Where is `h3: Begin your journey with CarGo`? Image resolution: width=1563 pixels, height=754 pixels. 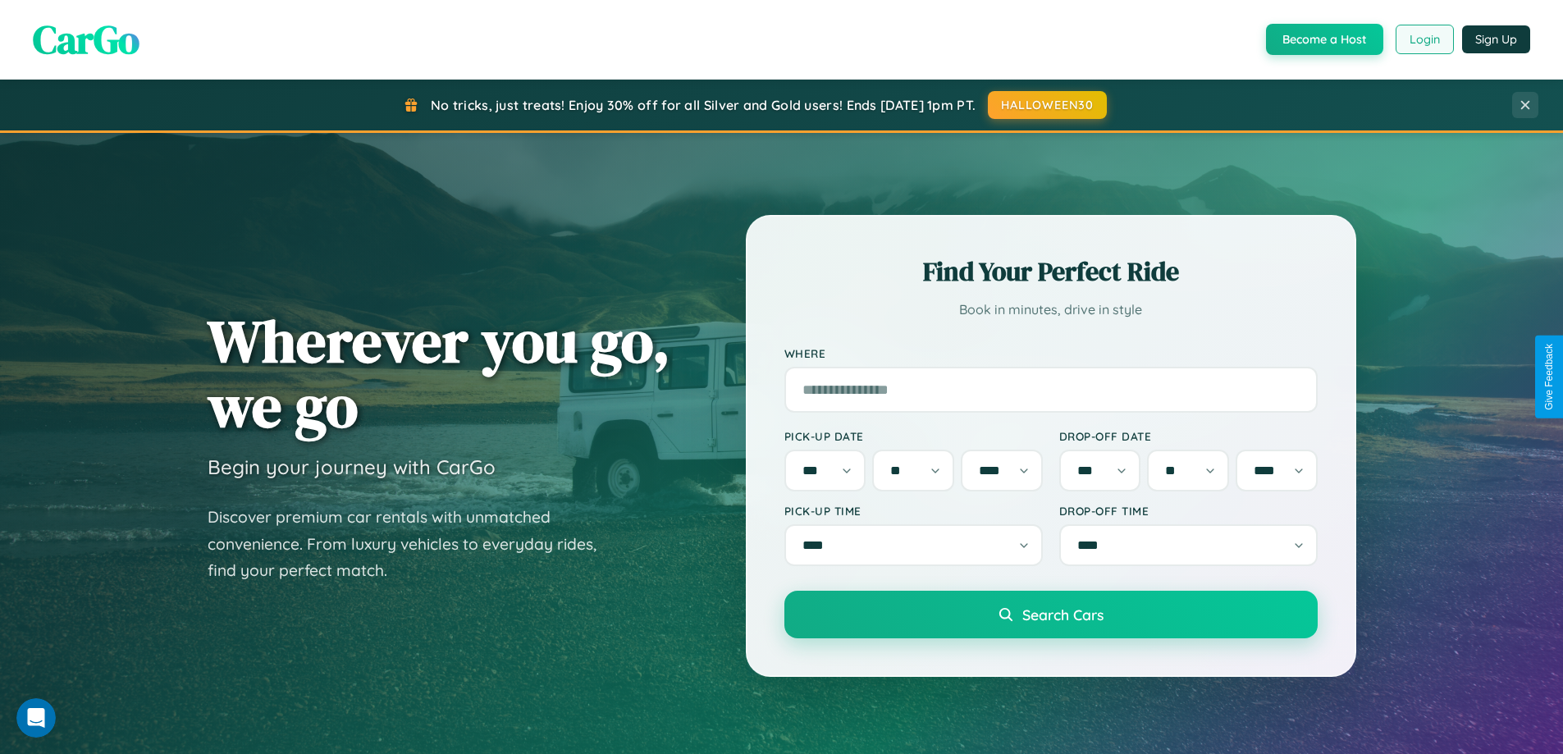
h3: Begin your journey with CarGo is located at coordinates (351, 467).